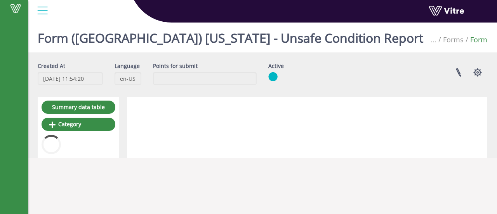 The width and height of the screenshot is (497, 214). Describe the element at coordinates (476, 40) in the screenshot. I see `li: Form` at that location.